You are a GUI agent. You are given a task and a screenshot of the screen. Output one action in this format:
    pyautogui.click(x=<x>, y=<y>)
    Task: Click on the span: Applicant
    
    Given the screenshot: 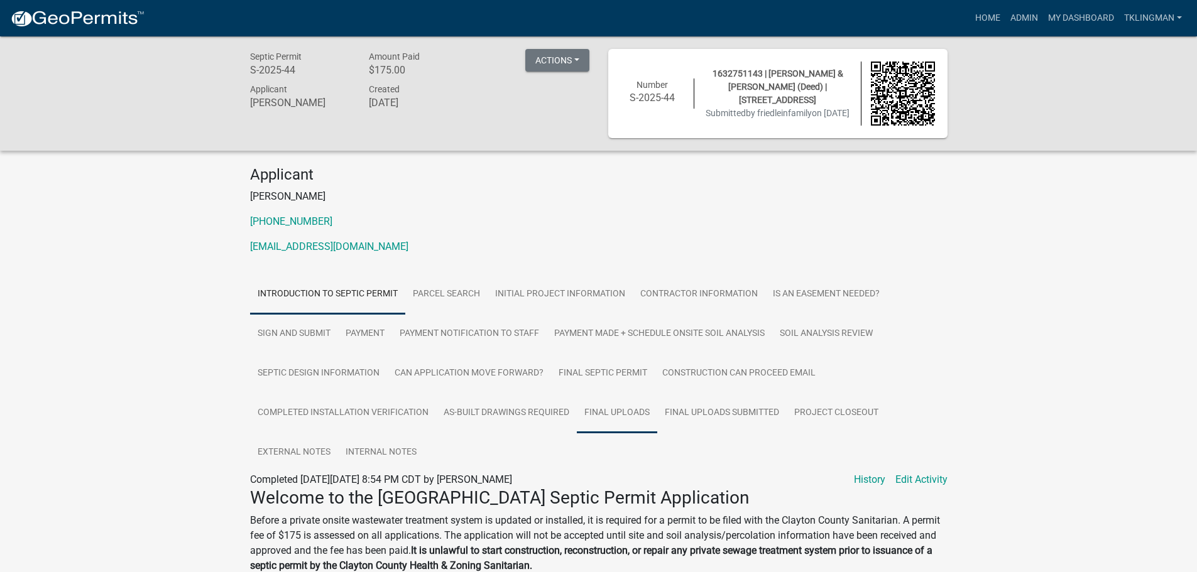 What is the action you would take?
    pyautogui.click(x=268, y=89)
    